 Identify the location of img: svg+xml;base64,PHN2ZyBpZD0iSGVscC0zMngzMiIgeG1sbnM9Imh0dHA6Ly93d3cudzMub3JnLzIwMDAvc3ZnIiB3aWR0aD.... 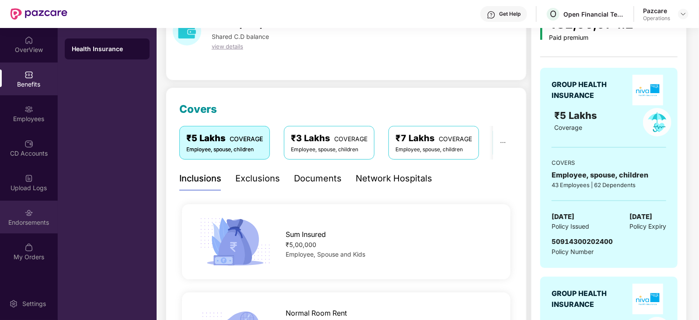
(491, 15).